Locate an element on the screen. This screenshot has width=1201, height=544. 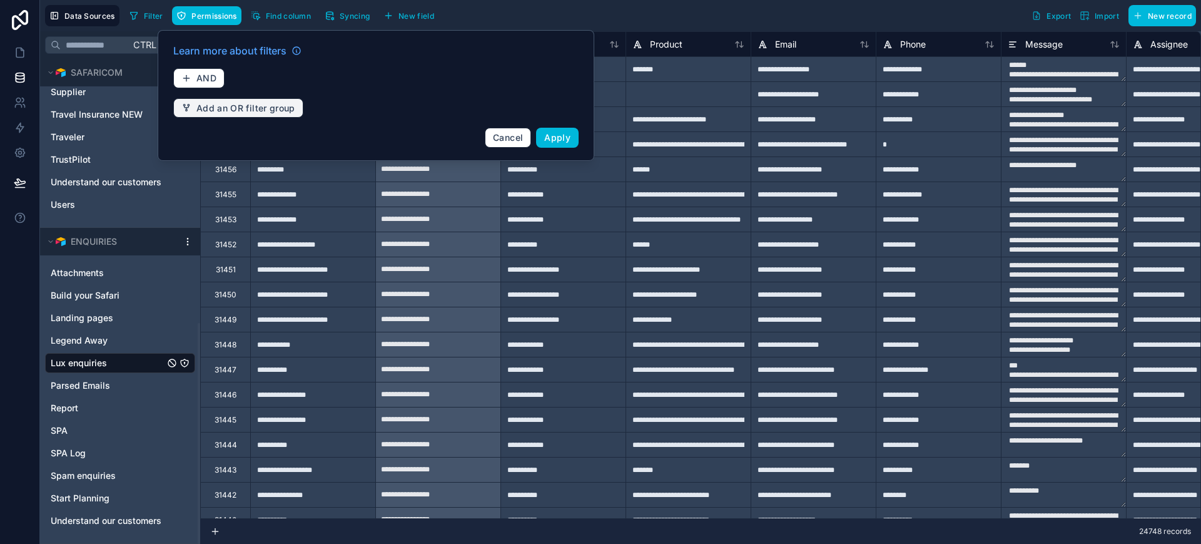
div: SPA is located at coordinates (120, 430).